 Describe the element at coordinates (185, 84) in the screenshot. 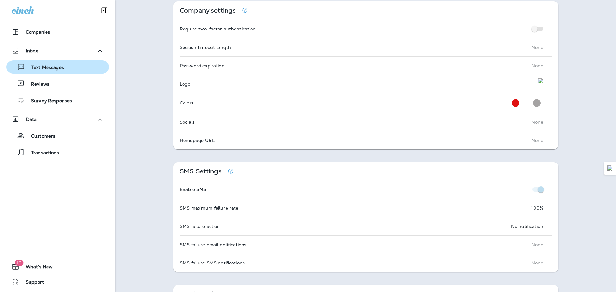

I see `p: Logo` at that location.